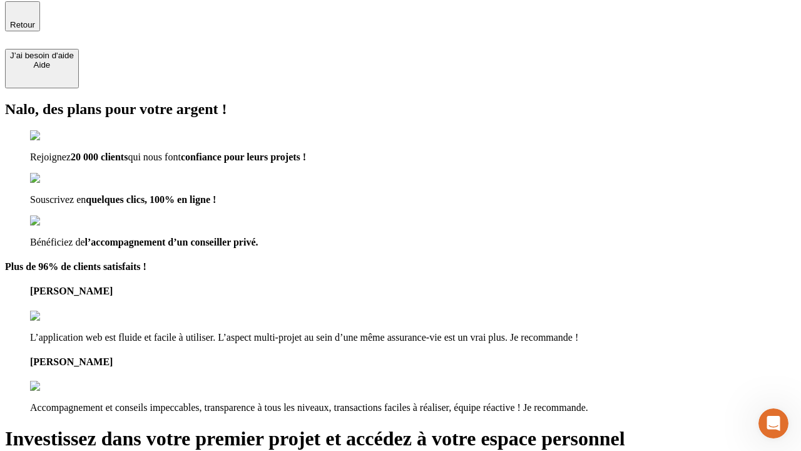 The height and width of the screenshot is (451, 801). What do you see at coordinates (42, 68) in the screenshot?
I see `button: J’ai besoin d'aideAide` at bounding box center [42, 68].